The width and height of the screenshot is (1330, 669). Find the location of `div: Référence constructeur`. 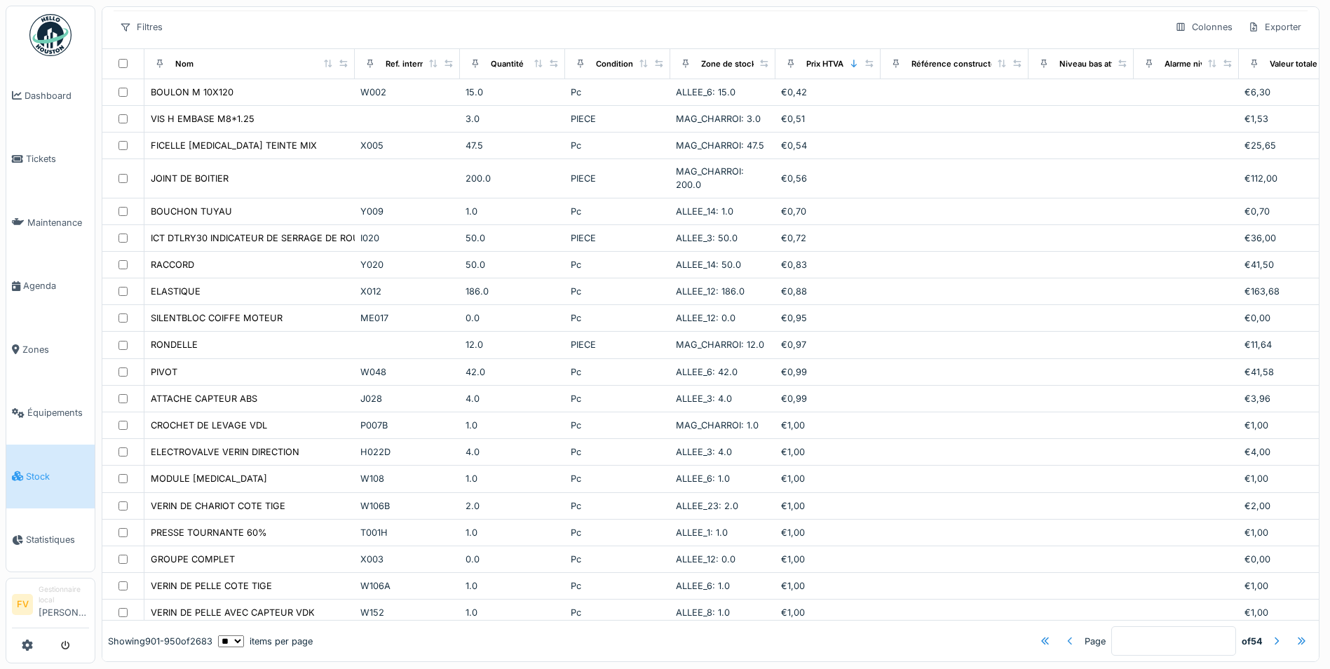

div: Référence constructeur is located at coordinates (957, 64).